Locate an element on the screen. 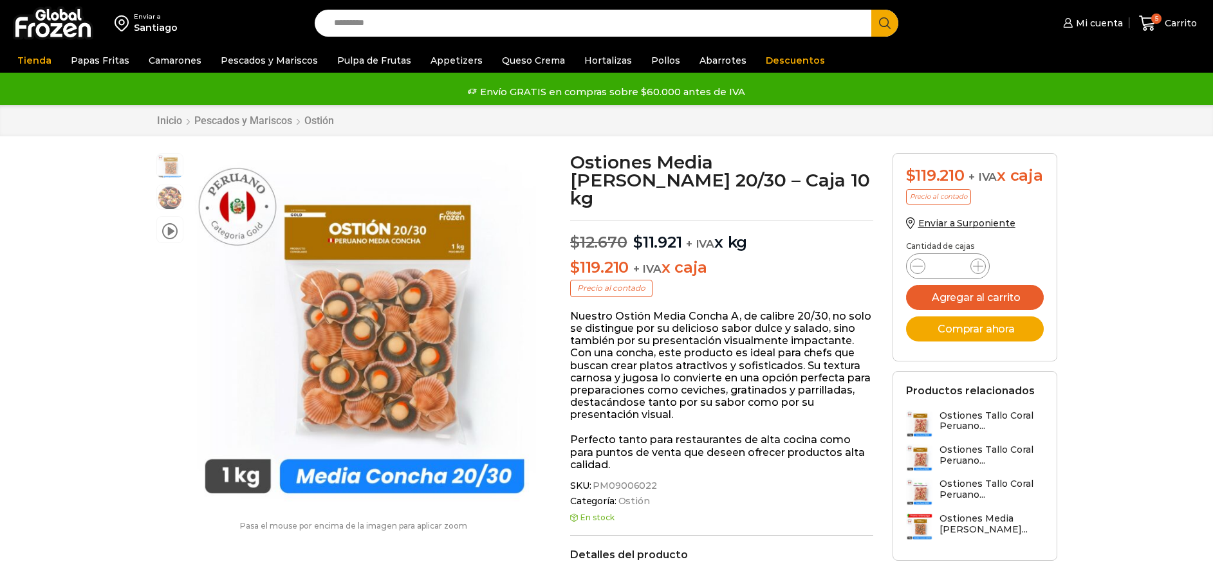  h2: Detalles del producto is located at coordinates (721, 555).